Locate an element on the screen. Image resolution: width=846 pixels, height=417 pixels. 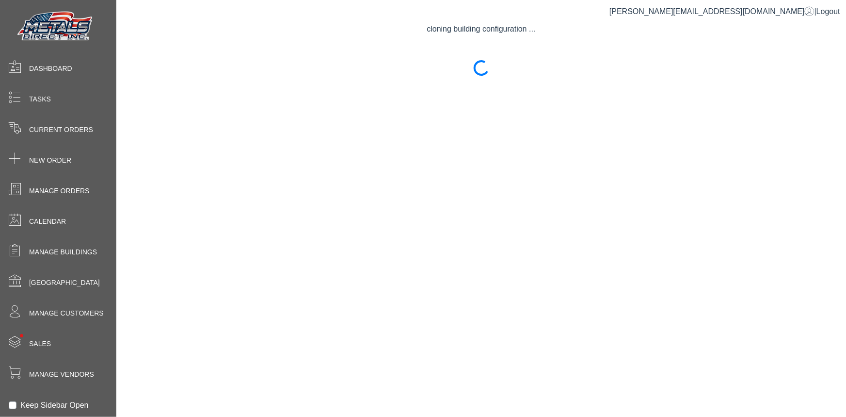
span: Dashboard is located at coordinates (50, 68).